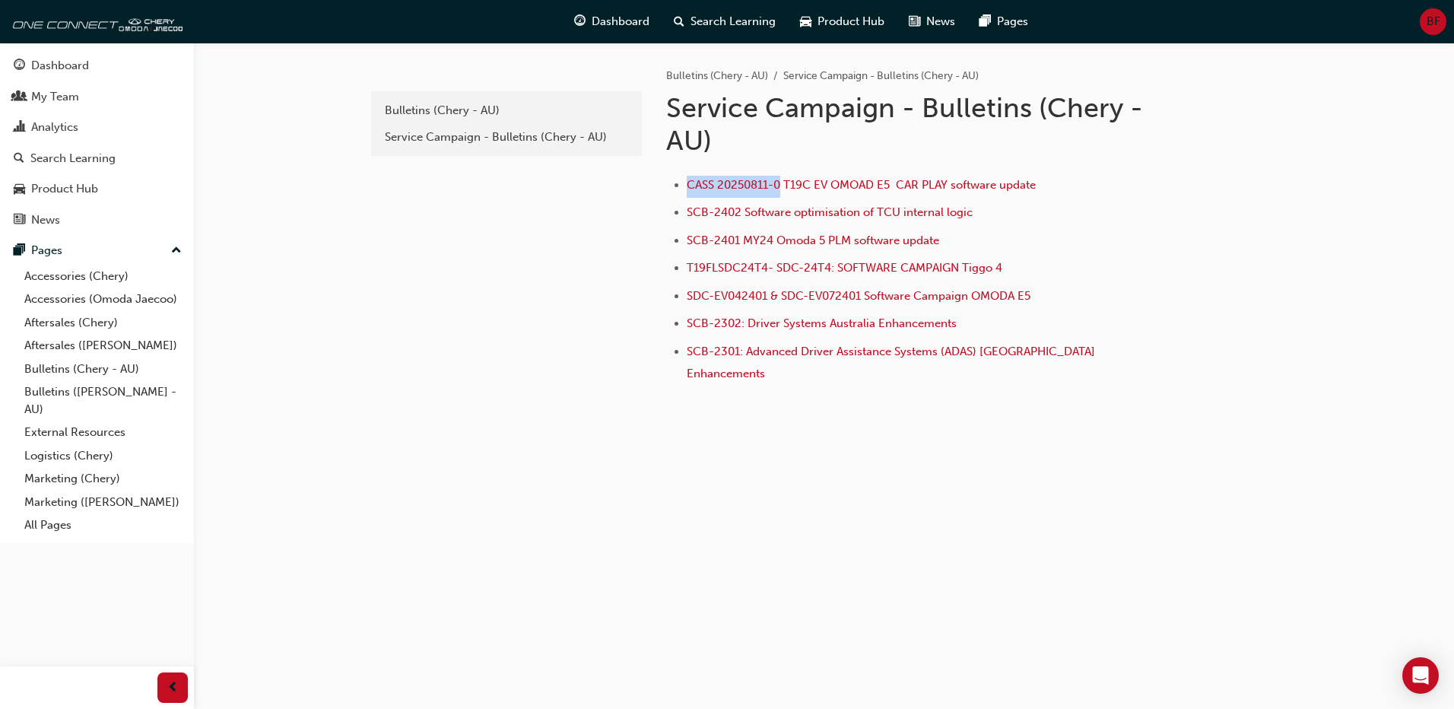 This screenshot has width=1454, height=709. I want to click on a: pages-iconPages, so click(1004, 21).